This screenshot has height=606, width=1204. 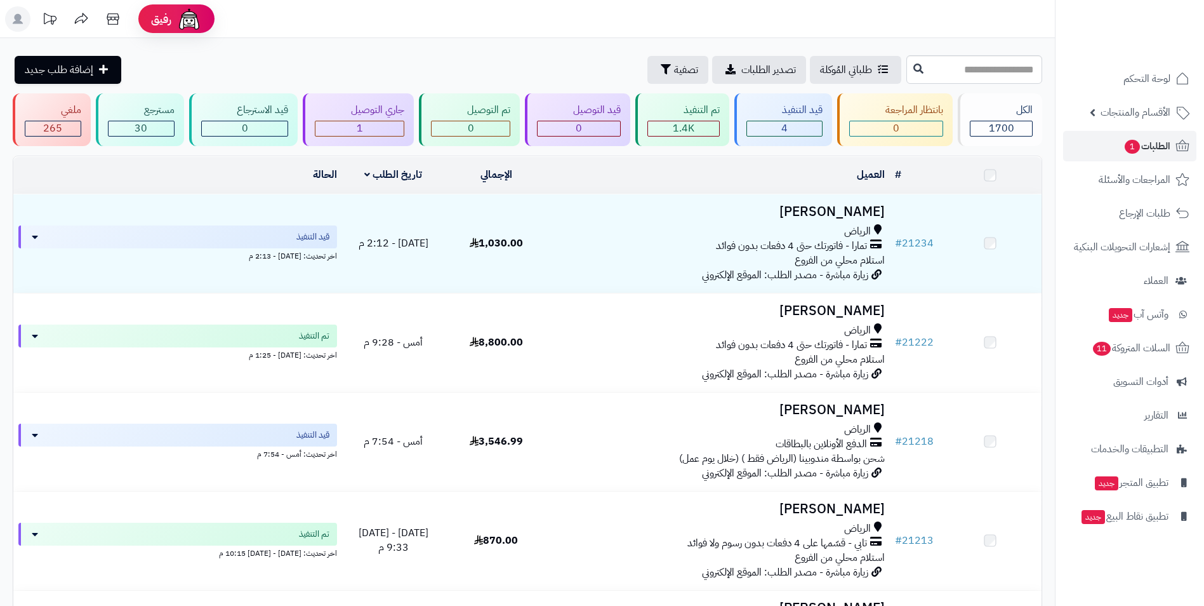 What do you see at coordinates (141, 128) in the screenshot?
I see `div: 30` at bounding box center [141, 128].